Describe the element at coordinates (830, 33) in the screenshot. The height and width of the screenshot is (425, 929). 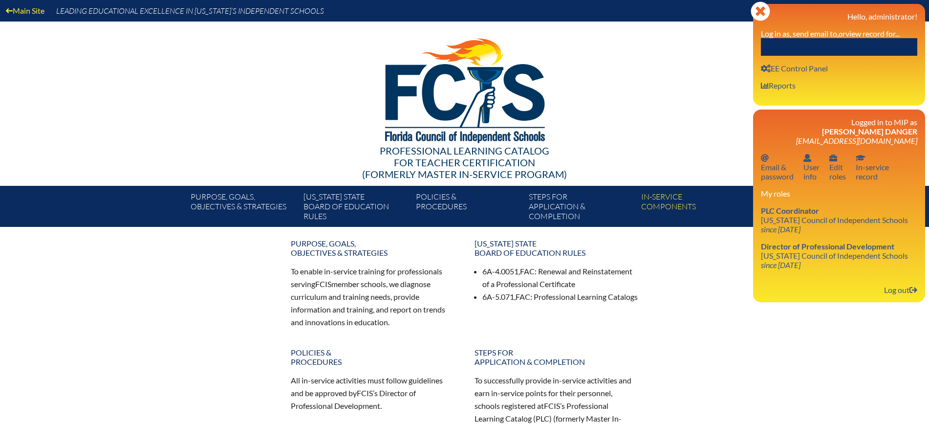
I see `label: Log in as, send email to, view record for...` at that location.